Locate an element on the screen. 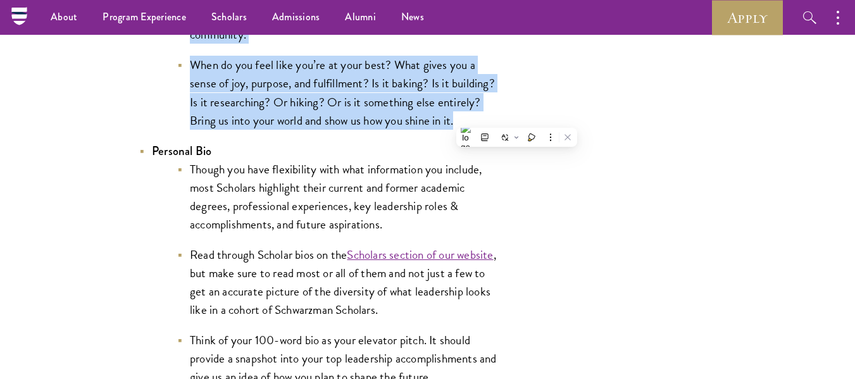 This screenshot has width=855, height=379. strong: Personal Bio is located at coordinates (182, 151).